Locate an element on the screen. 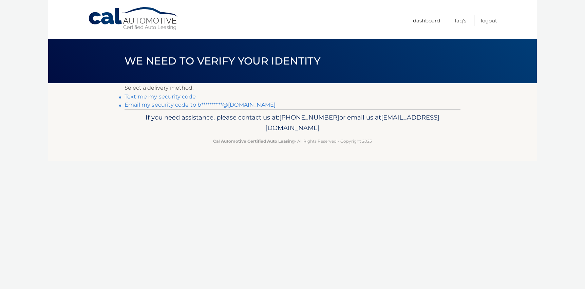 Image resolution: width=585 pixels, height=289 pixels. p: - All Rights Reserved - Copyright 2025 is located at coordinates (292, 141).